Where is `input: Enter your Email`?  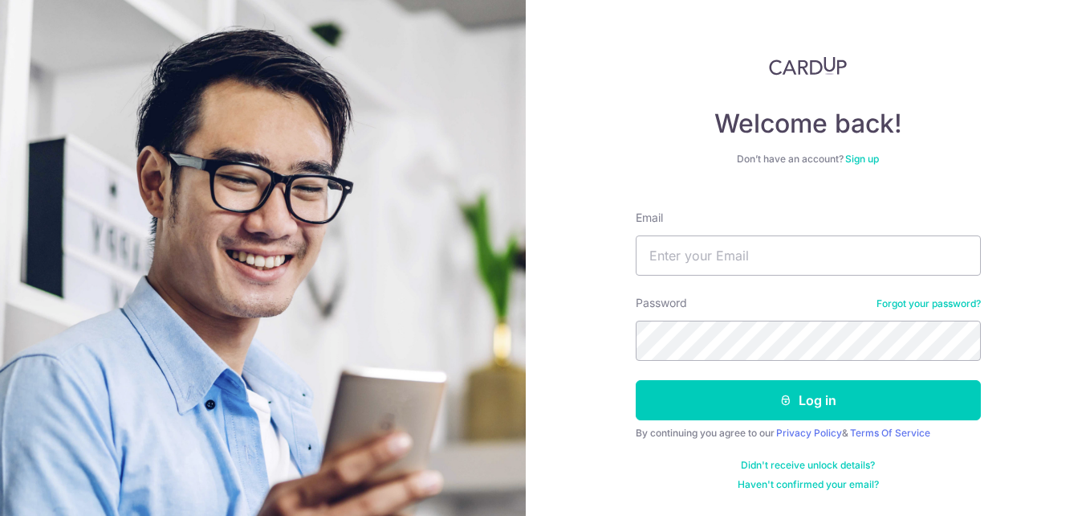
input: Enter your Email is located at coordinates (809, 255).